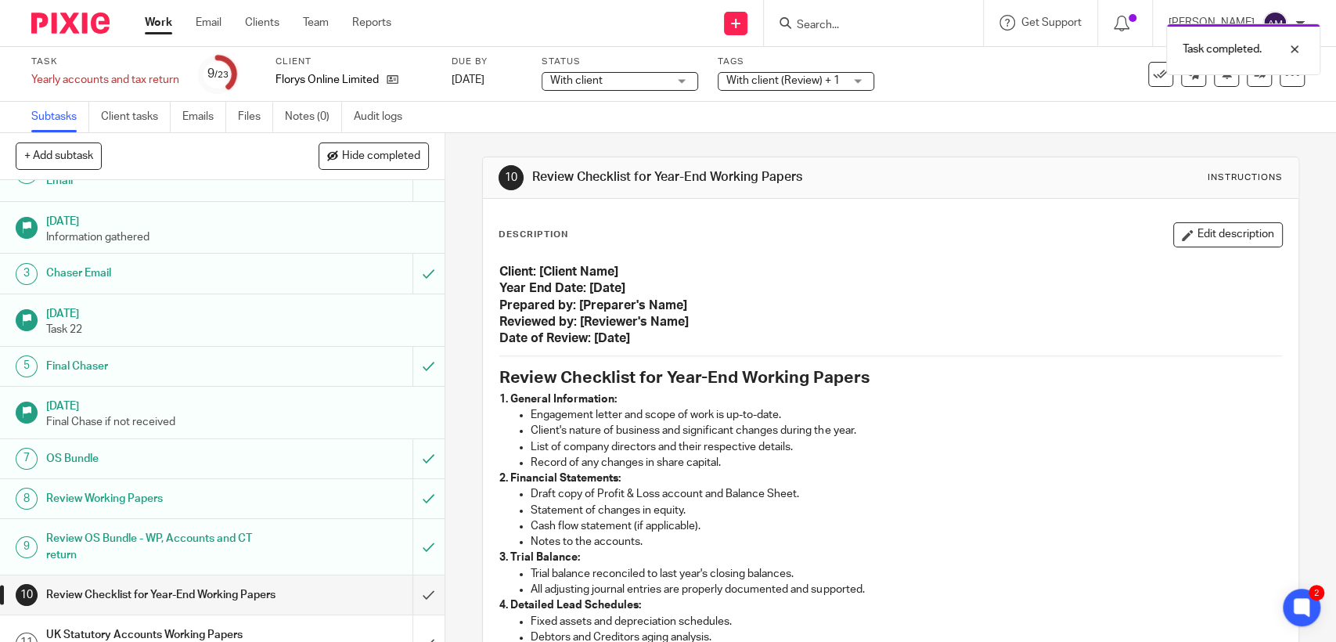 This screenshot has width=1336, height=642. What do you see at coordinates (237, 422) in the screenshot?
I see `p: Final Chase if not received` at bounding box center [237, 422].